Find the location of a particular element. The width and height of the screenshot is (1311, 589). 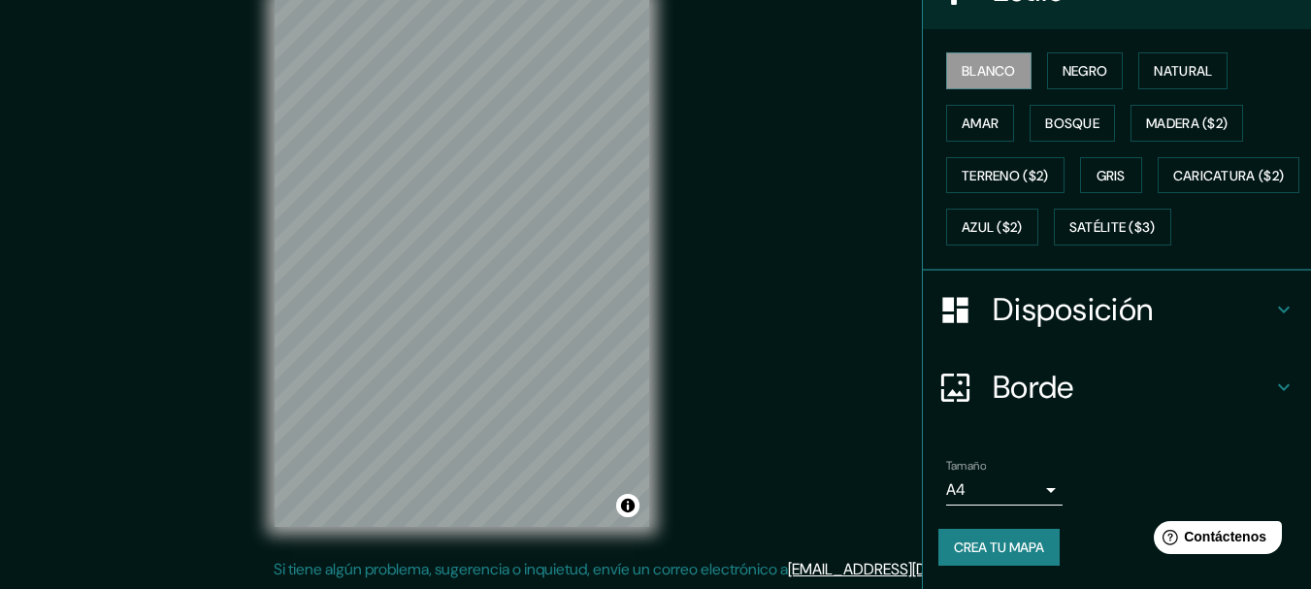

button: Bosque is located at coordinates (1073, 123).